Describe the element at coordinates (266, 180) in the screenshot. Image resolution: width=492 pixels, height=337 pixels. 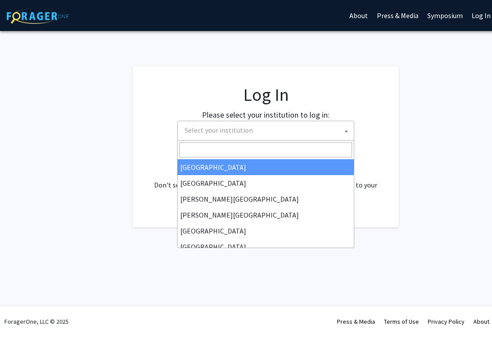
I see `div: No account? . Don't see your institution? about bringing ForagerOne to your institution.` at that location.